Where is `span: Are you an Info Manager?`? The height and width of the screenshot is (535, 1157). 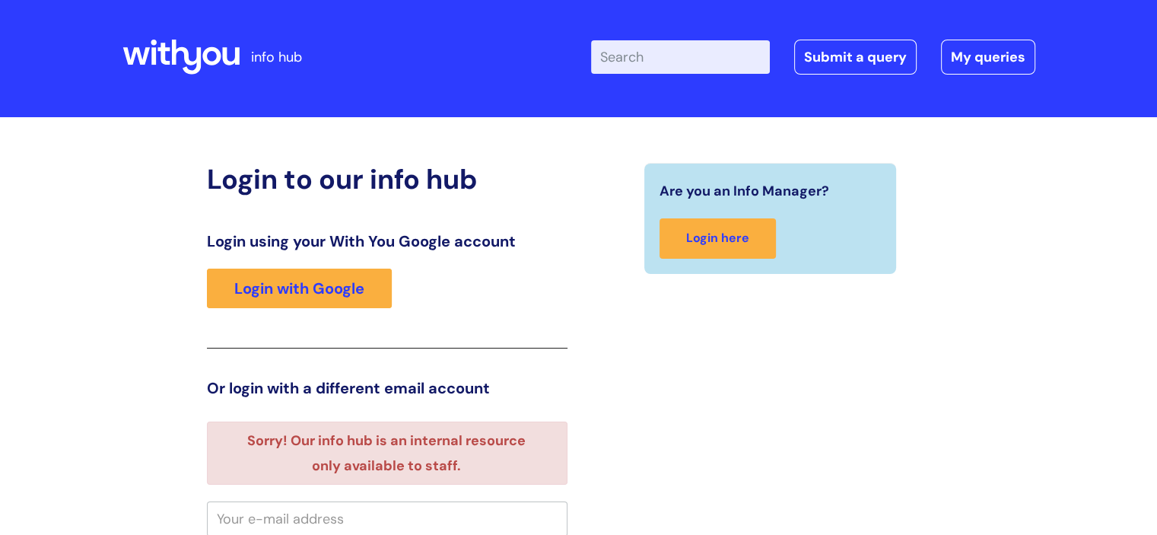 span: Are you an Info Manager? is located at coordinates (744, 191).